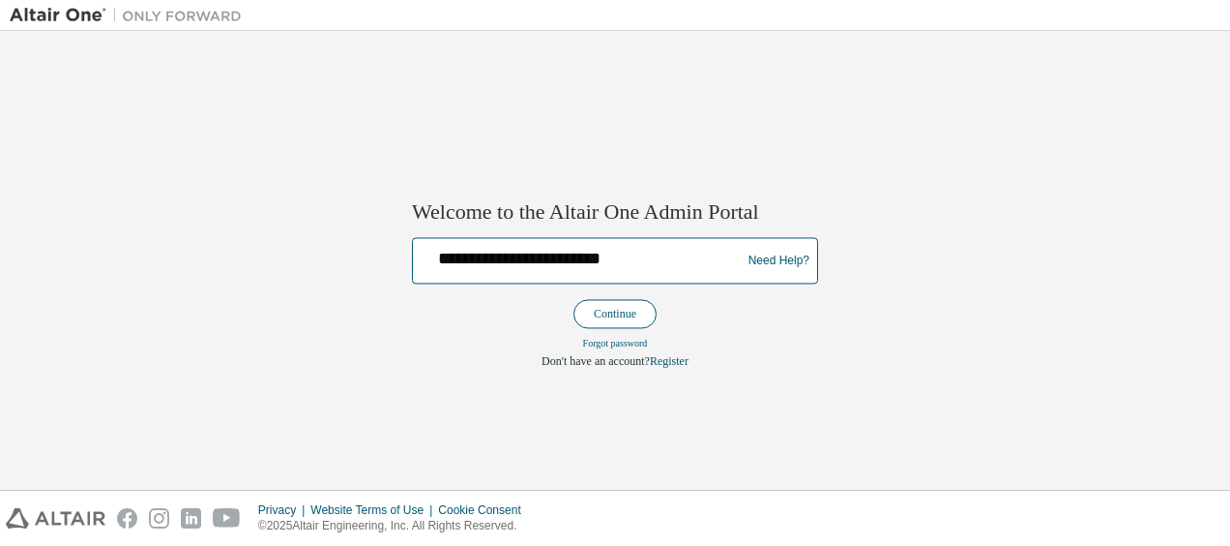  What do you see at coordinates (226, 518) in the screenshot?
I see `img: youtube.svg` at bounding box center [226, 518].